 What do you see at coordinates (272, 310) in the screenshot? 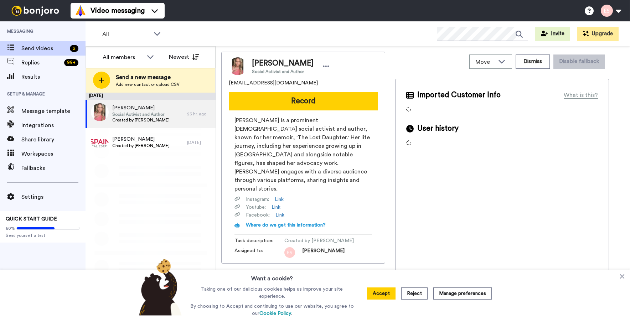
I see `p: By choosing to Accept and continuing to use our website, you agree to our .` at bounding box center [272, 310].